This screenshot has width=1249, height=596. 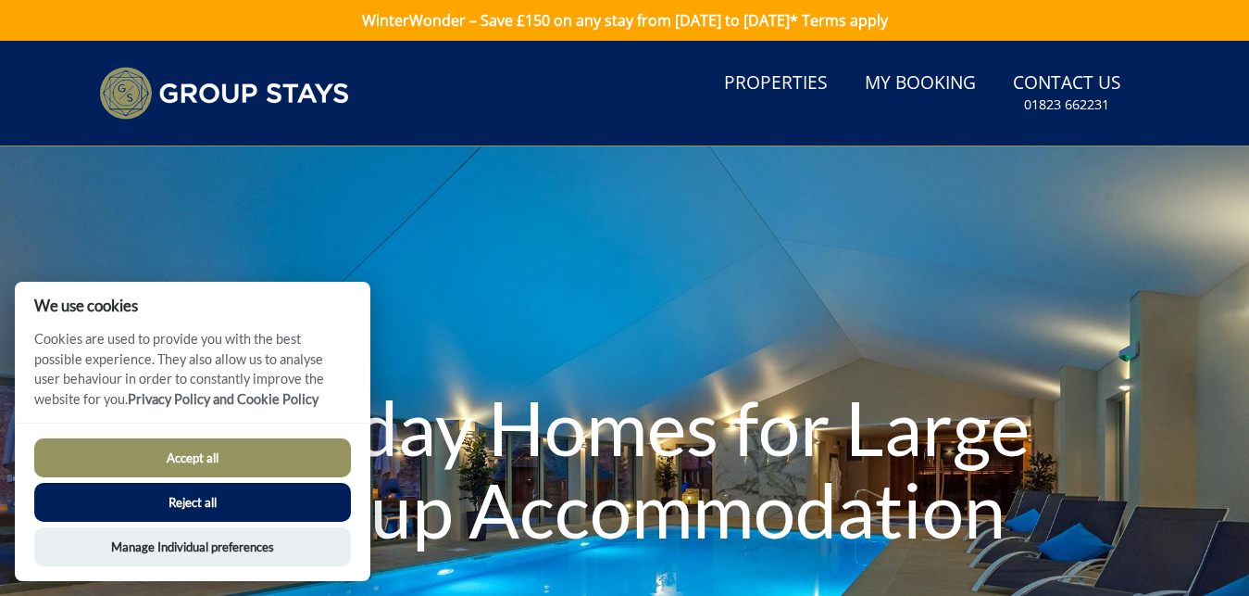 What do you see at coordinates (776, 83) in the screenshot?
I see `a: Properties` at bounding box center [776, 83].